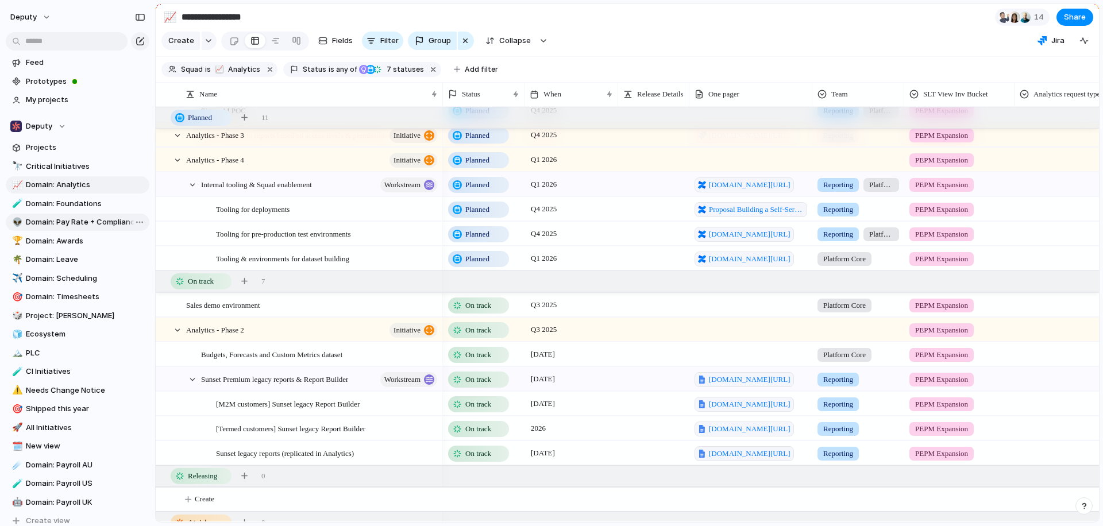 This screenshot has height=526, width=1103. What do you see at coordinates (1058, 41) in the screenshot?
I see `span: Jira` at bounding box center [1058, 41].